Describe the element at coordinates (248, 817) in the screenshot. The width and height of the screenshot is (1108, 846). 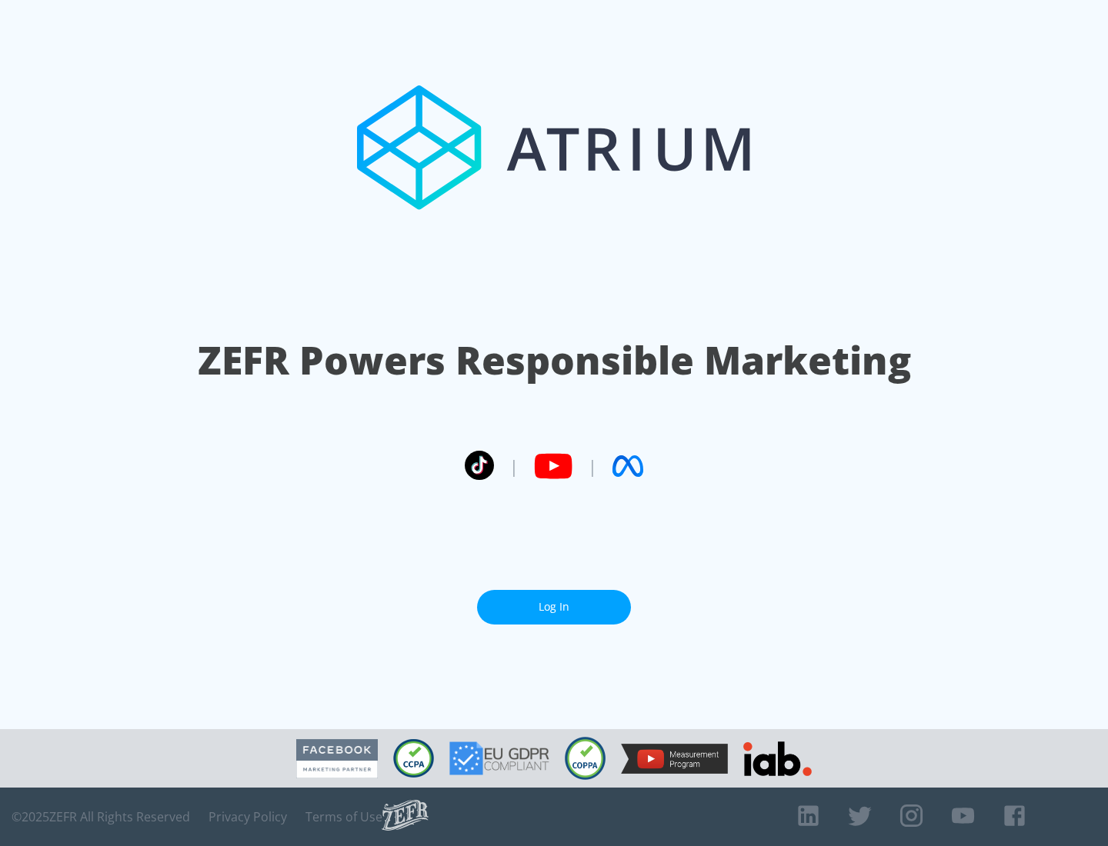
I see `a: Privacy Policy` at that location.